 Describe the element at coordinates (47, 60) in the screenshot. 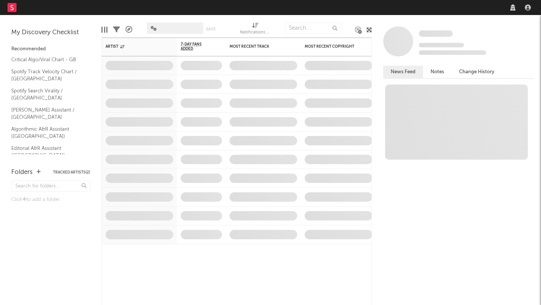

I see `a: Critical Algo/Viral Chart - GB` at that location.